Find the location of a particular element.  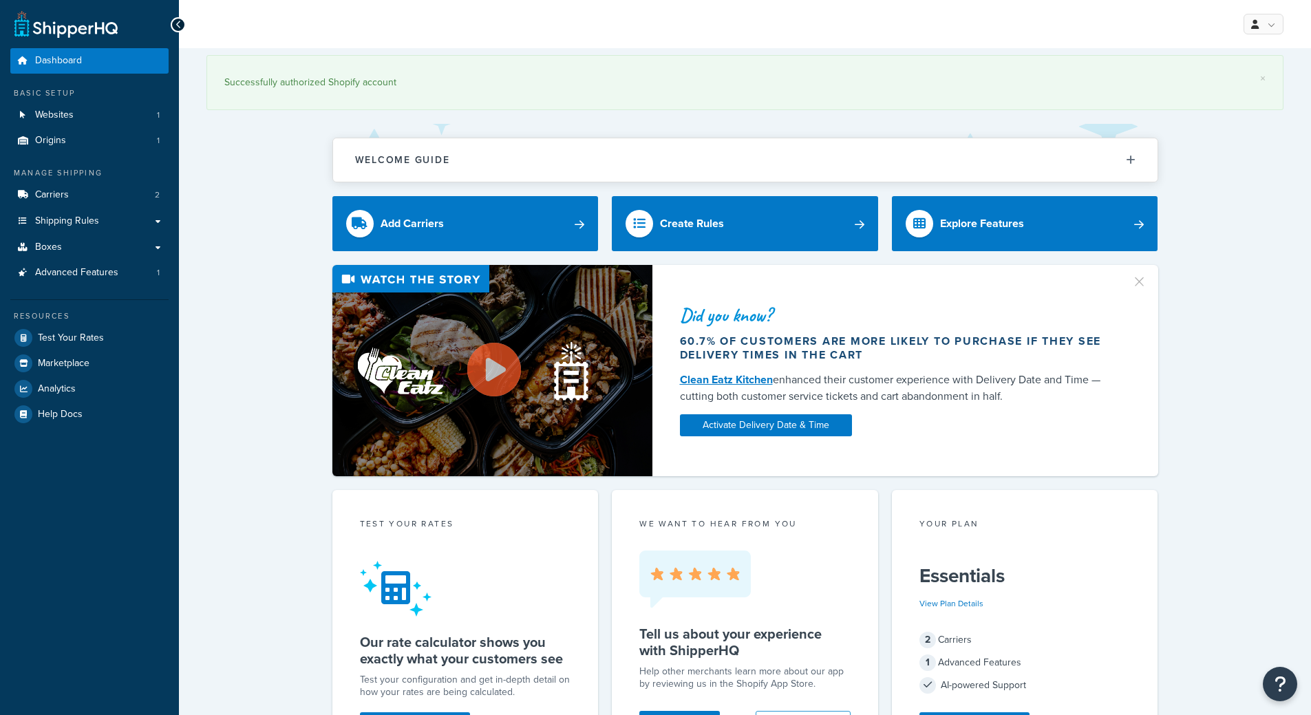

div: Advanced Features is located at coordinates (1025, 663).